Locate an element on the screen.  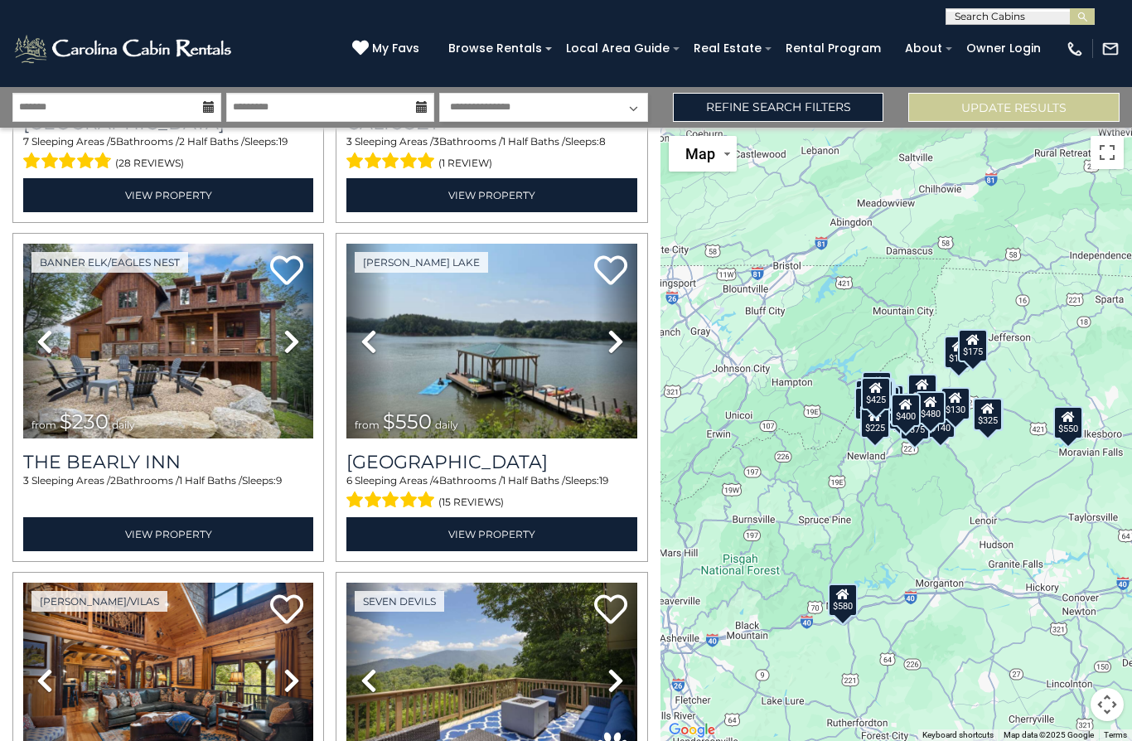
a: Terms is located at coordinates (1116, 734).